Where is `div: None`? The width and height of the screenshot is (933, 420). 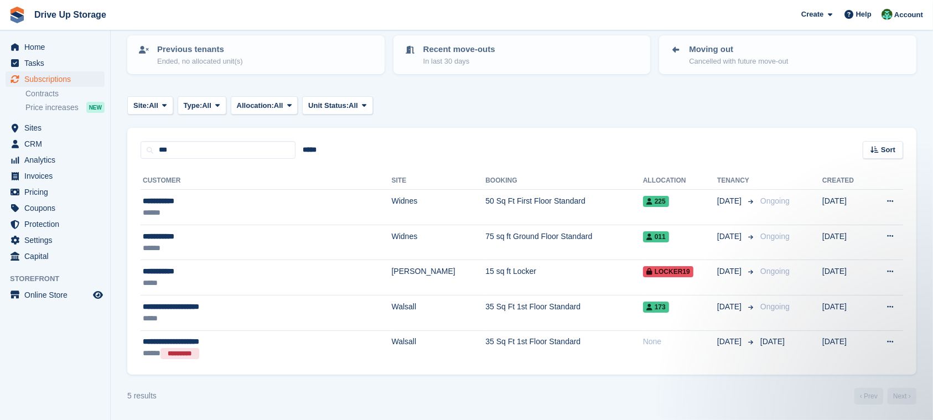 div: None is located at coordinates (680, 342).